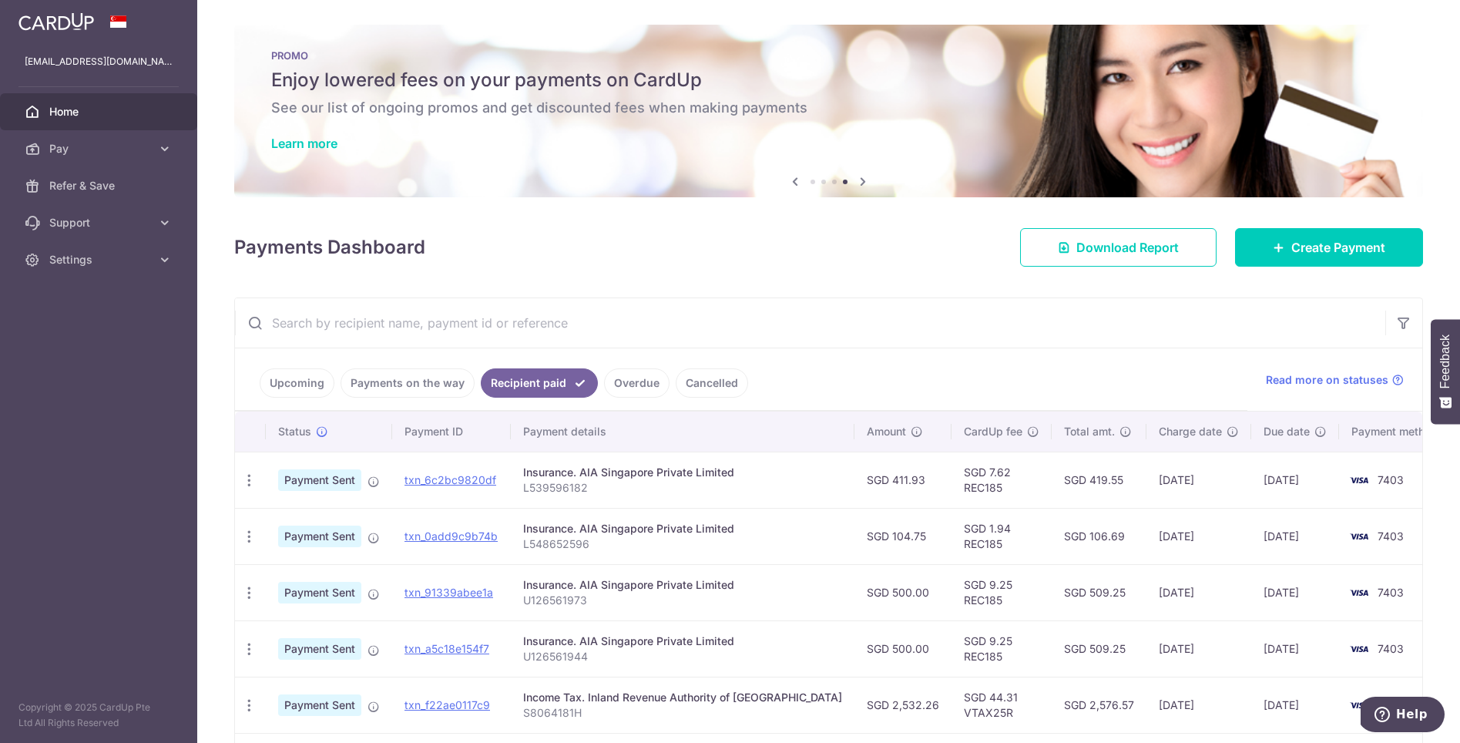 The height and width of the screenshot is (743, 1460). Describe the element at coordinates (100, 186) in the screenshot. I see `span: Refer & Save` at that location.